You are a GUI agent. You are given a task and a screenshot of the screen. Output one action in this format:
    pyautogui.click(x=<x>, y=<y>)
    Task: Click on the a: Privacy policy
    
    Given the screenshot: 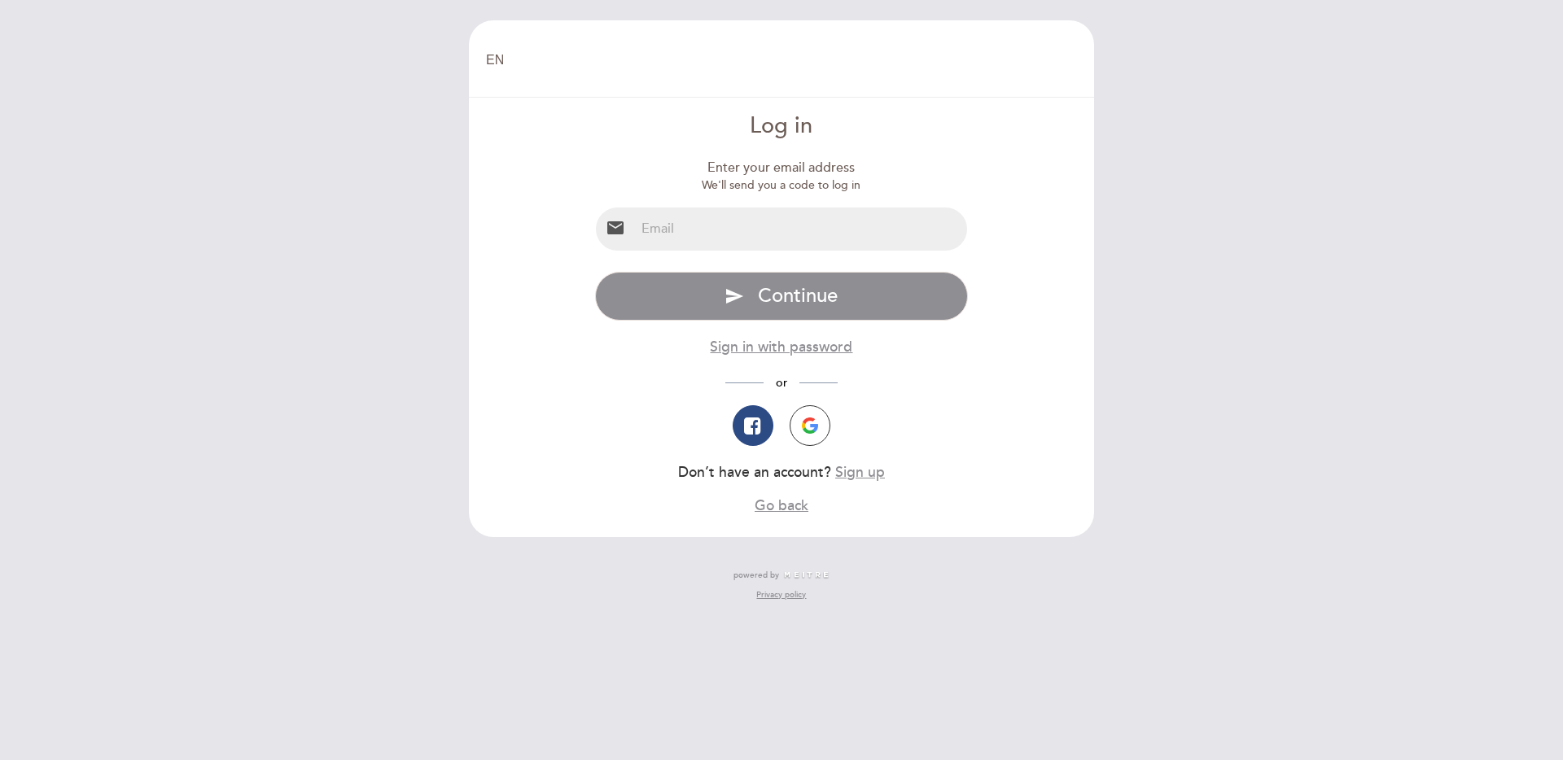 What is the action you would take?
    pyautogui.click(x=781, y=595)
    